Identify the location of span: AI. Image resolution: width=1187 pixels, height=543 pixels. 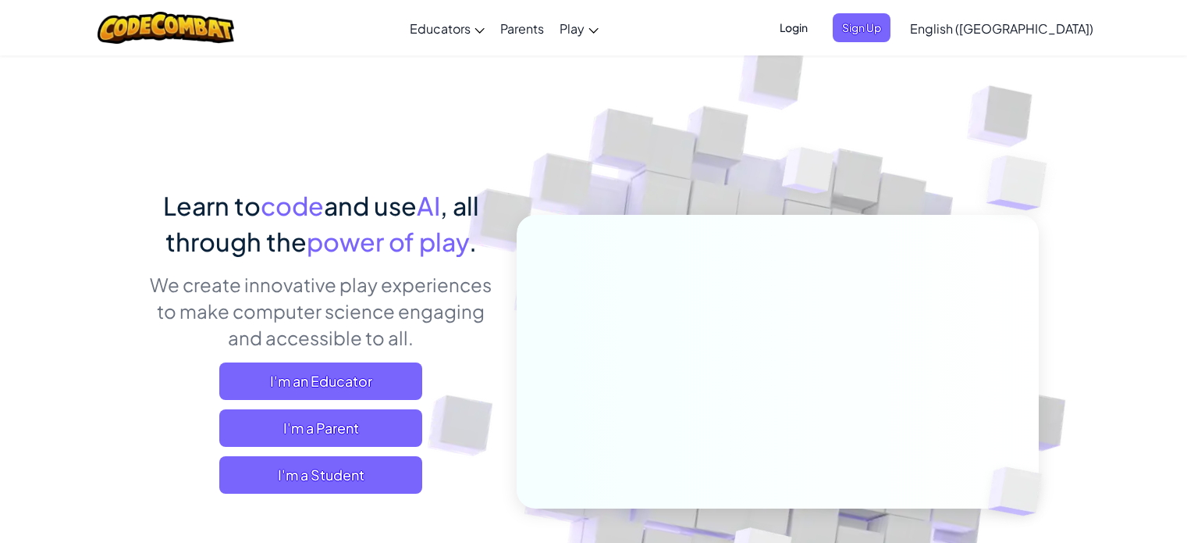
(429, 205).